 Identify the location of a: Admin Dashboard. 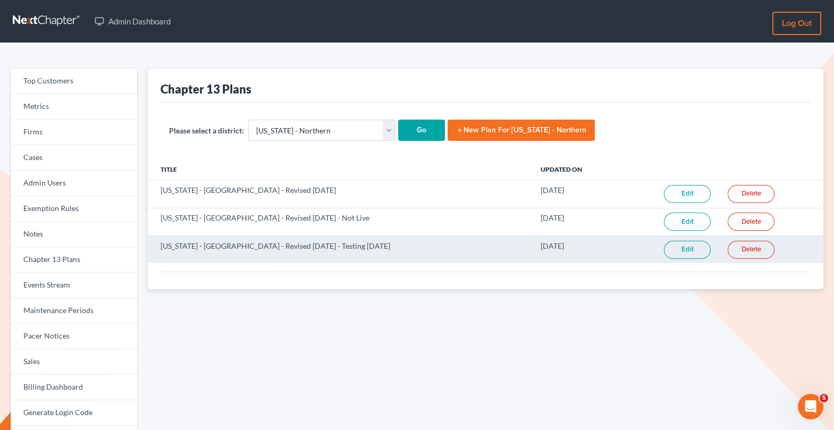
(132, 21).